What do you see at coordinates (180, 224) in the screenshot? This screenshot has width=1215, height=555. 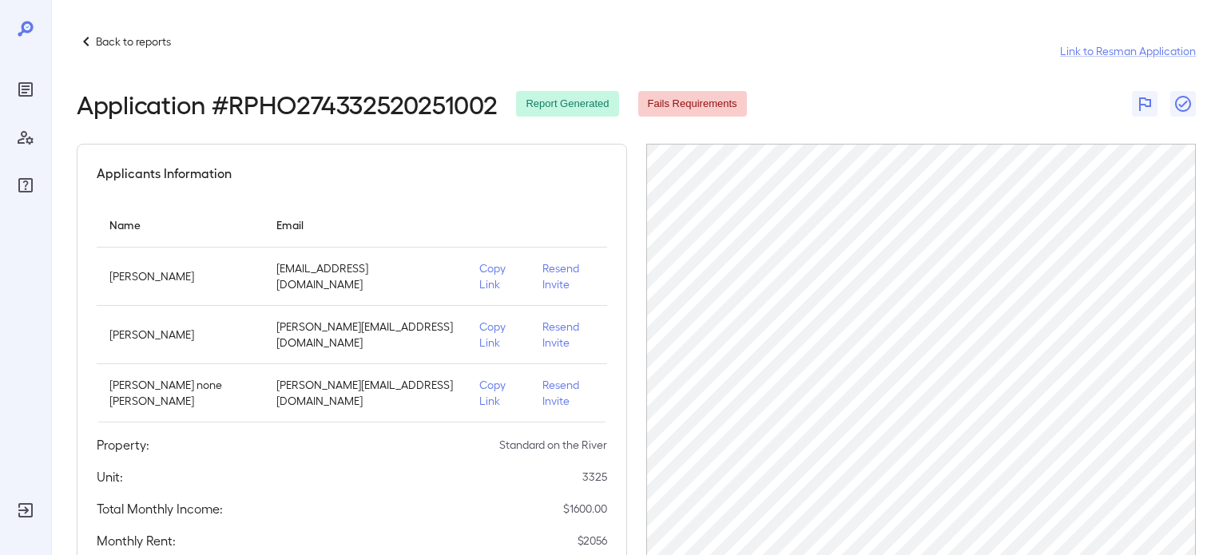 I see `th: Name` at bounding box center [180, 224].